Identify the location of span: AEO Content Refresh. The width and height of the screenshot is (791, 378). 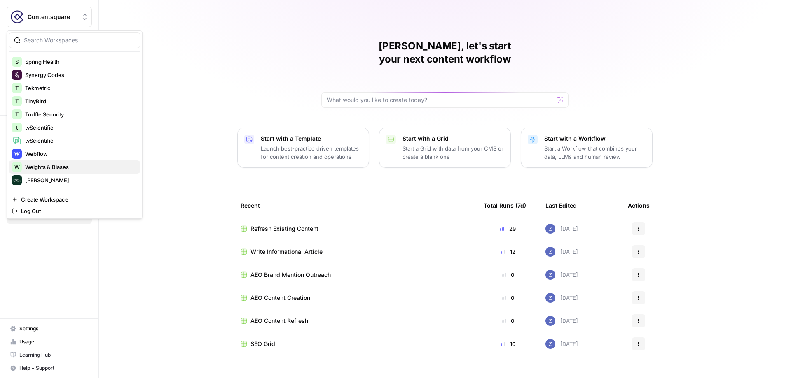
(279, 321).